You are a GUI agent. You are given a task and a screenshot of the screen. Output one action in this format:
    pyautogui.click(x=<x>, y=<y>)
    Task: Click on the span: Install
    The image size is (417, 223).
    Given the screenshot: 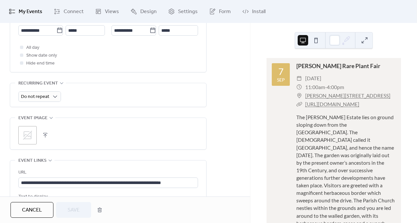 What is the action you would take?
    pyautogui.click(x=259, y=12)
    